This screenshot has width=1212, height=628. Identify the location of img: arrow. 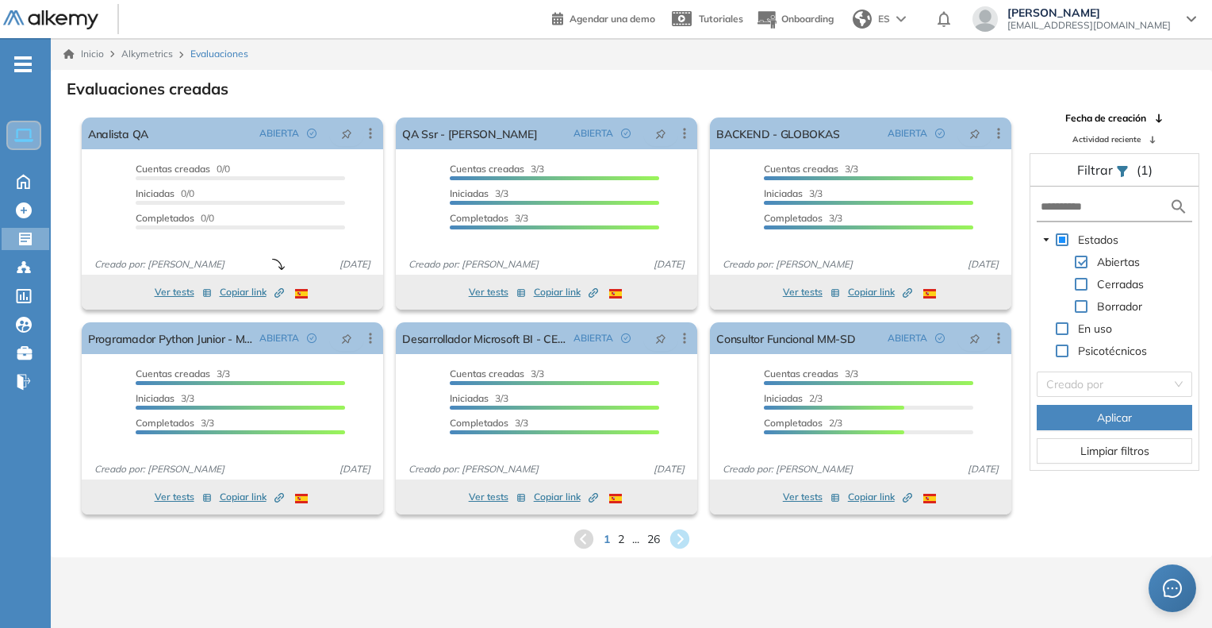
(901, 19).